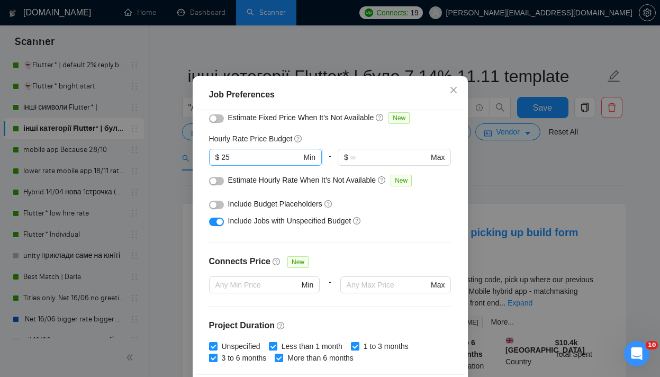 The width and height of the screenshot is (660, 377). Describe the element at coordinates (320, 358) in the screenshot. I see `span: More than 6 months` at that location.